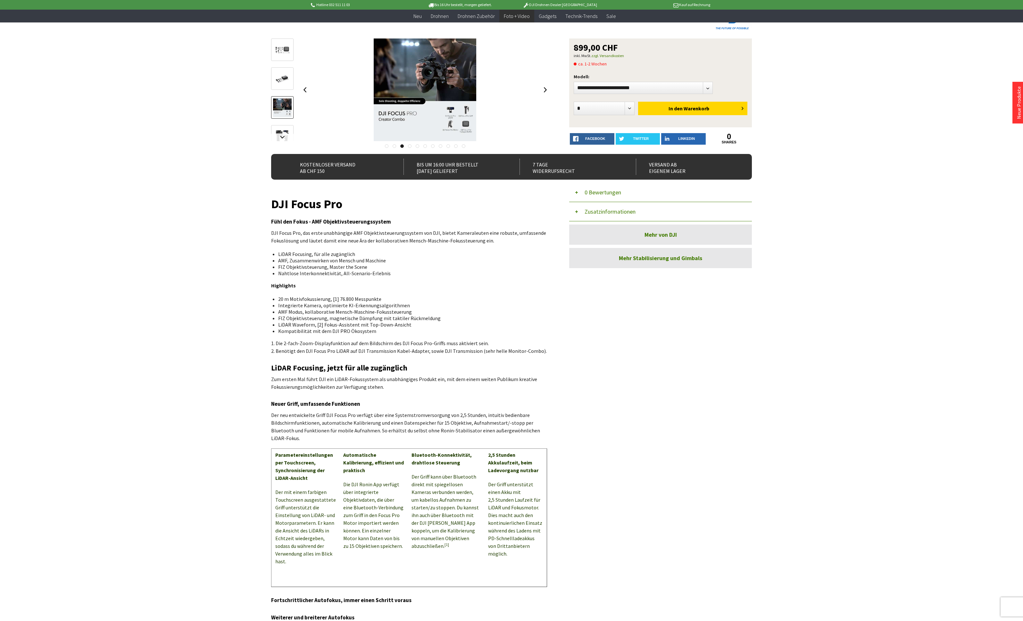 This screenshot has width=1023, height=621. I want to click on span: Gadgets, so click(548, 16).